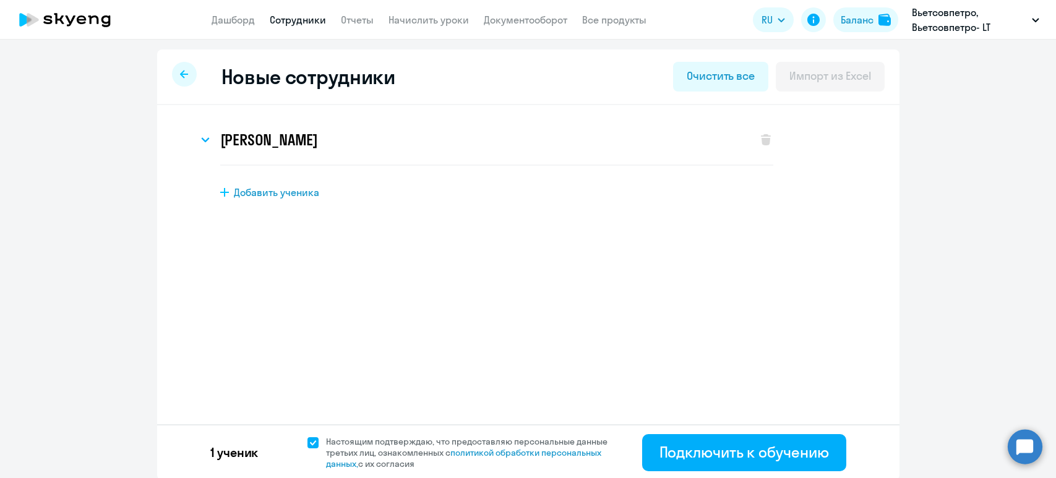  I want to click on a: Балансbalance, so click(865, 20).